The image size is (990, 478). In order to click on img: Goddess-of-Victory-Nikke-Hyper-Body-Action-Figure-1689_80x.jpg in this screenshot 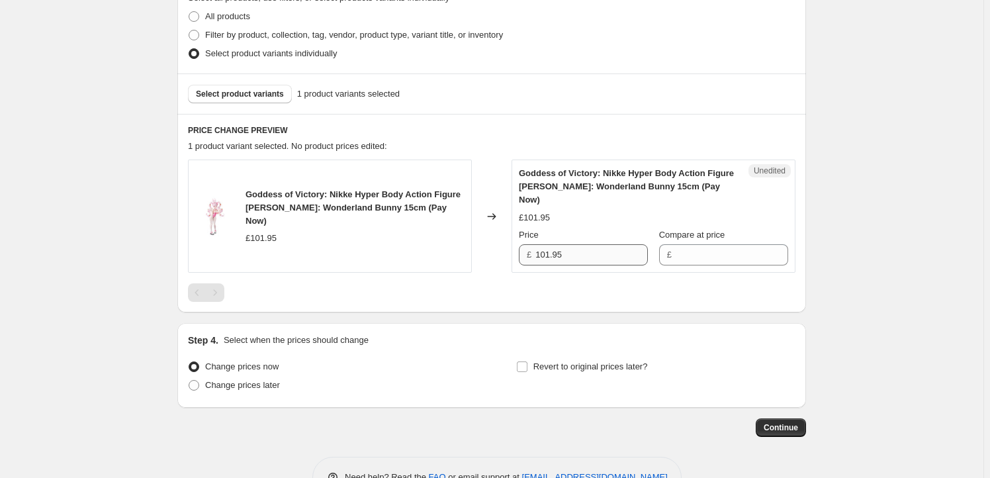, I will do `click(215, 216)`.